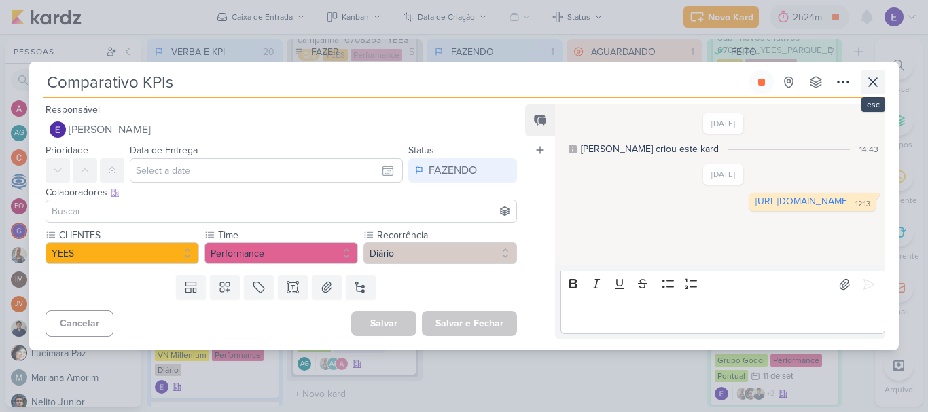  I want to click on div: esc, so click(873, 105).